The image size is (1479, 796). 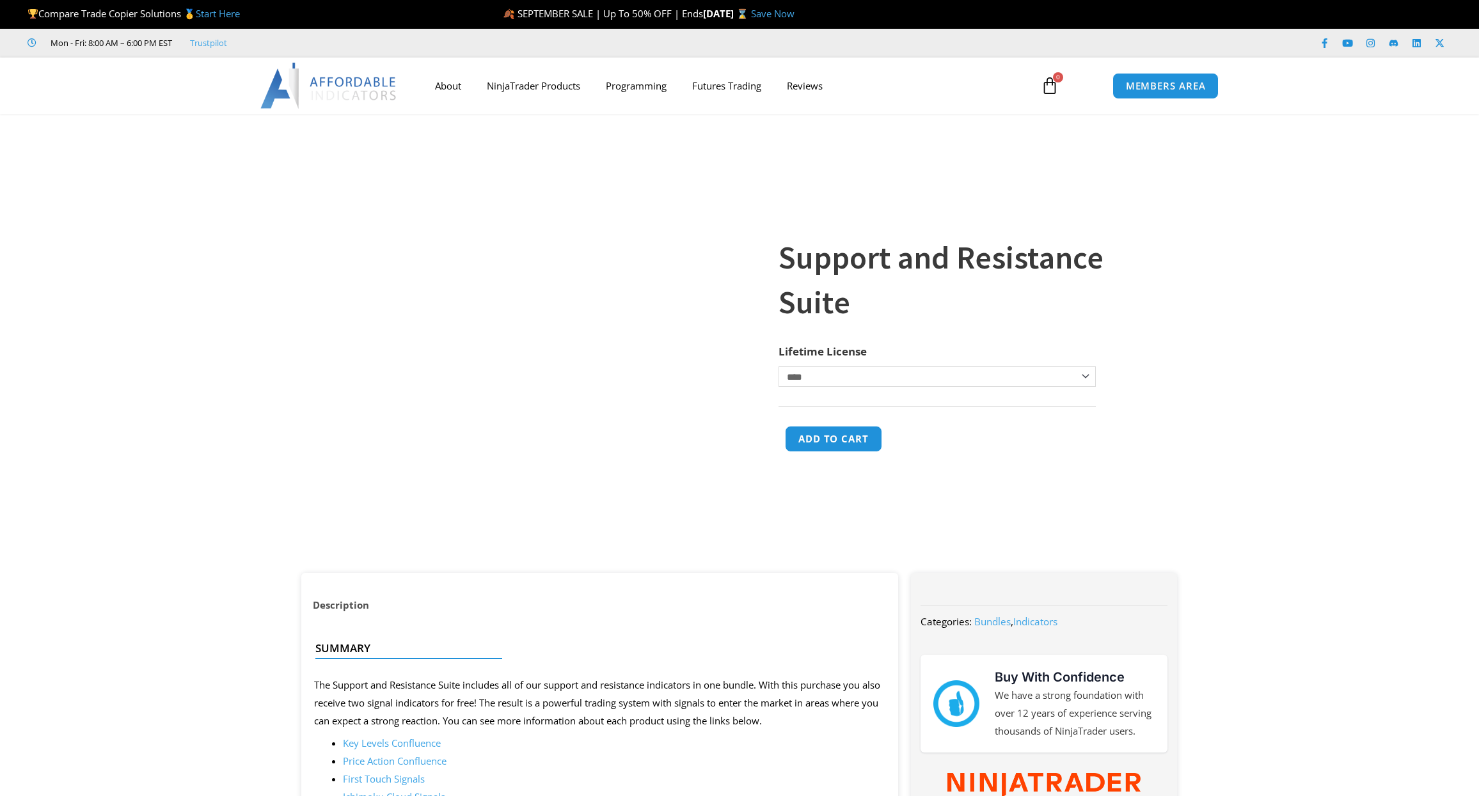 I want to click on a: Programming, so click(x=636, y=86).